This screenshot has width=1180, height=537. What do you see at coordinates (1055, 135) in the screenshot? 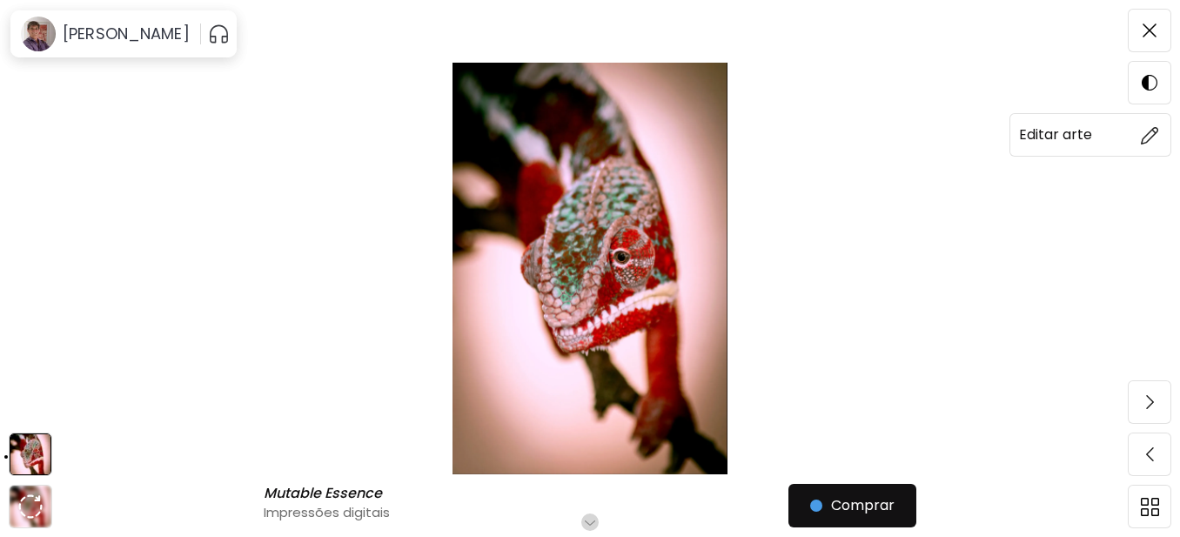
I see `h6: Editar arte` at bounding box center [1055, 135].